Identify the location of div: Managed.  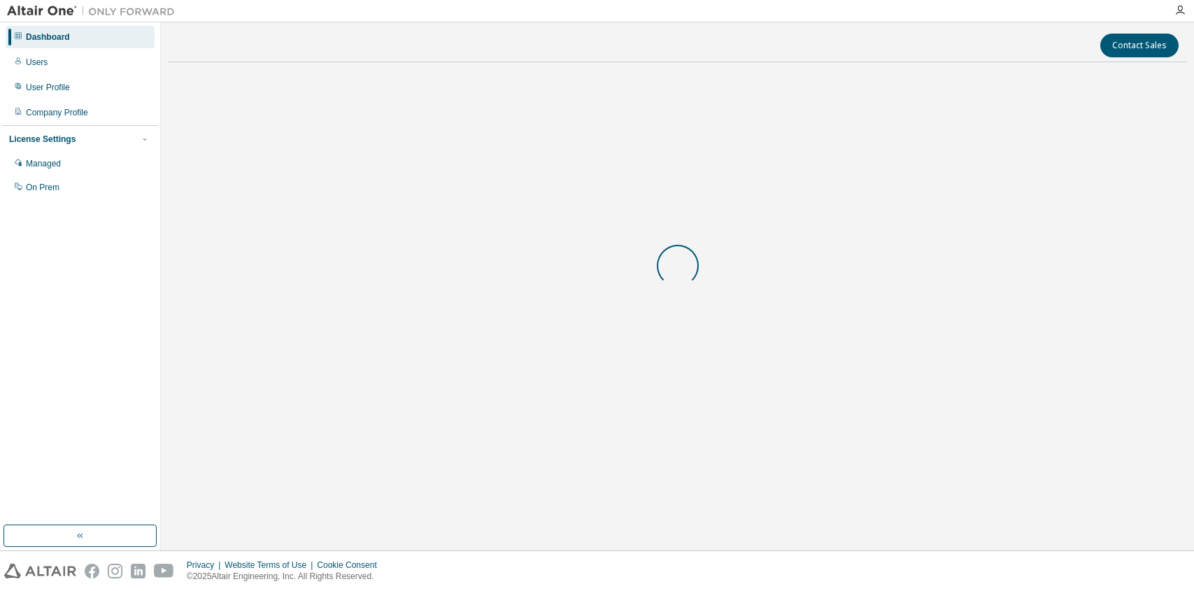
(43, 164).